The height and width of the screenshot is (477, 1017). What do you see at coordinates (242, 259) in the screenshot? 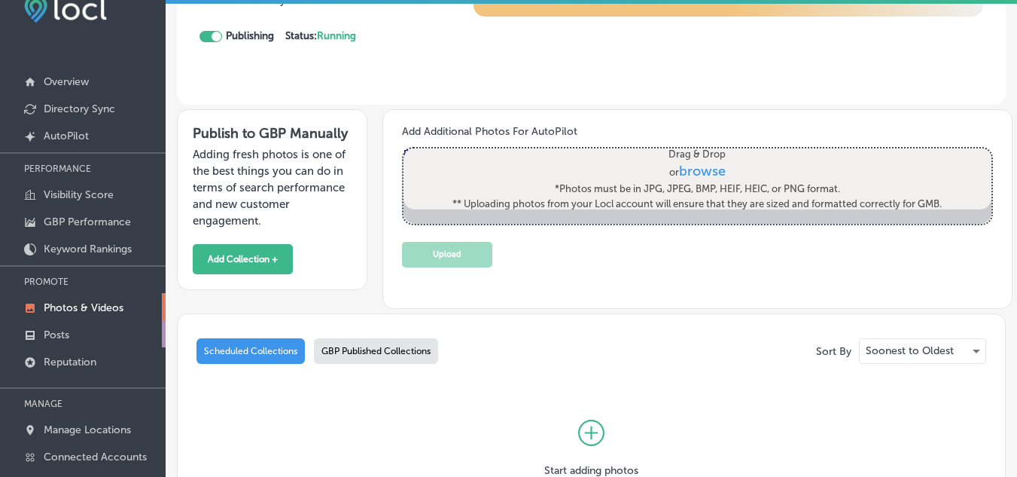
I see `button: Add Collection +` at bounding box center [242, 259].